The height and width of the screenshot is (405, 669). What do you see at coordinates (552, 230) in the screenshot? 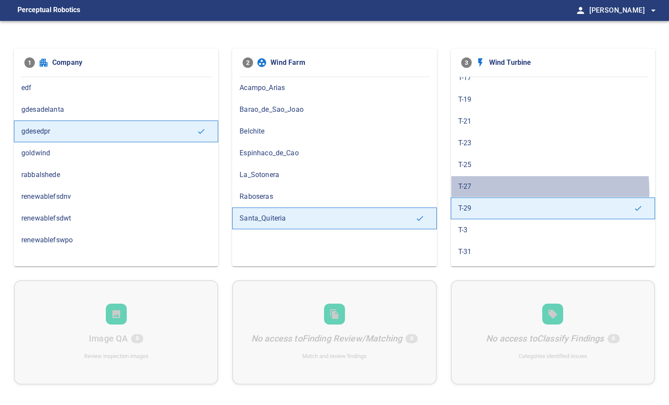
I see `div: T-3` at bounding box center [552, 230].